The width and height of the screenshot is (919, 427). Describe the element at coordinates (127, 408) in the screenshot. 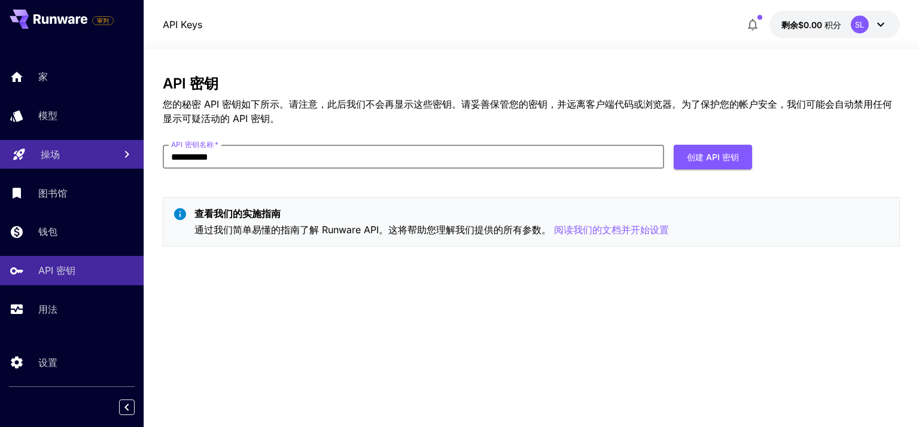

I see `button: 折叠侧边栏` at that location.